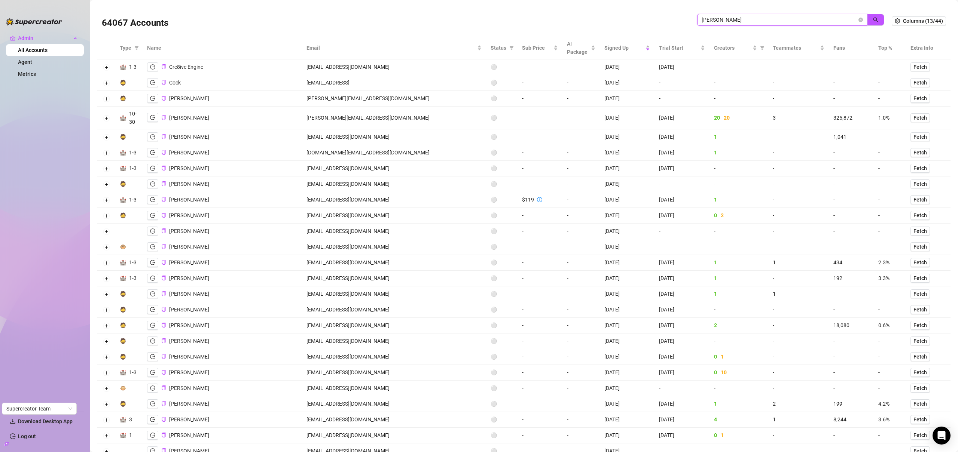  I want to click on button: Columns (13/44), so click(919, 21).